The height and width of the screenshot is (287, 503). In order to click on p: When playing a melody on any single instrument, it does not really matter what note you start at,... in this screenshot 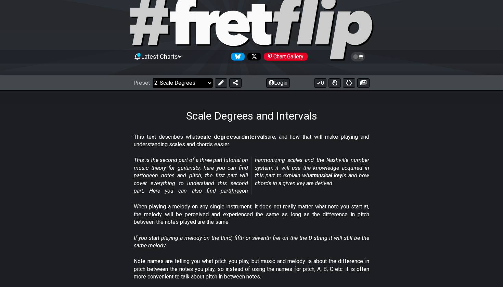, I will do `click(251, 214)`.